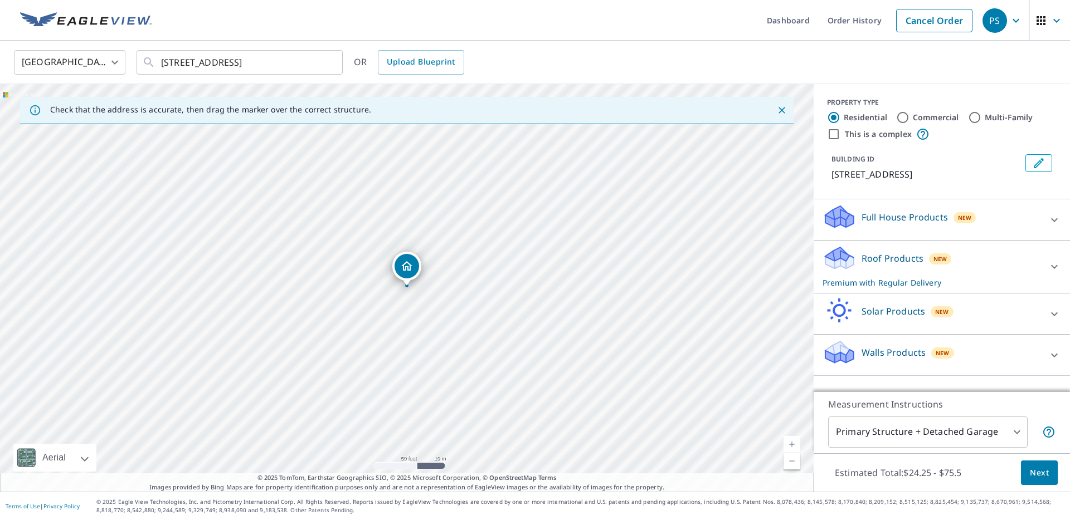 The height and width of the screenshot is (520, 1070). I want to click on button: Close, so click(782, 110).